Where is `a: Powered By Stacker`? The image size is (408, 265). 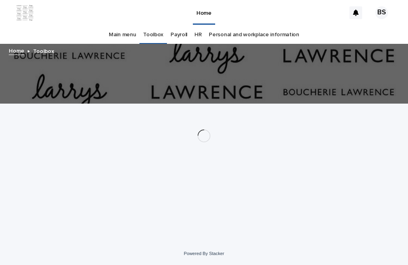
a: Powered By Stacker is located at coordinates (203, 253).